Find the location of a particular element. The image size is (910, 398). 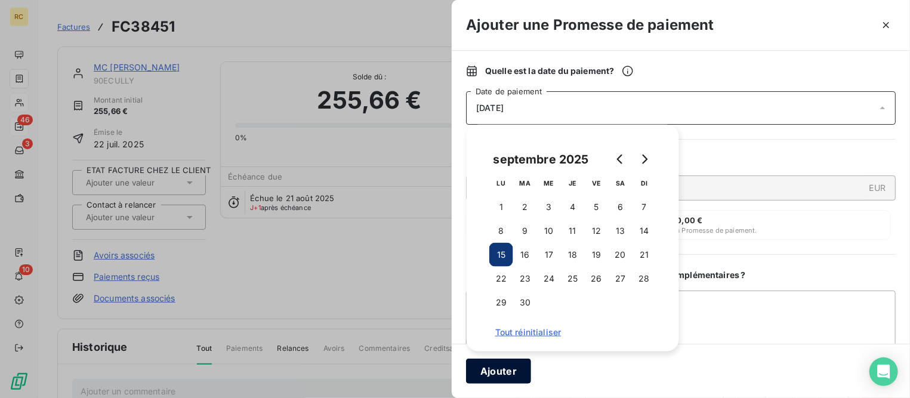

div: septembre 2025 is located at coordinates (541, 159).